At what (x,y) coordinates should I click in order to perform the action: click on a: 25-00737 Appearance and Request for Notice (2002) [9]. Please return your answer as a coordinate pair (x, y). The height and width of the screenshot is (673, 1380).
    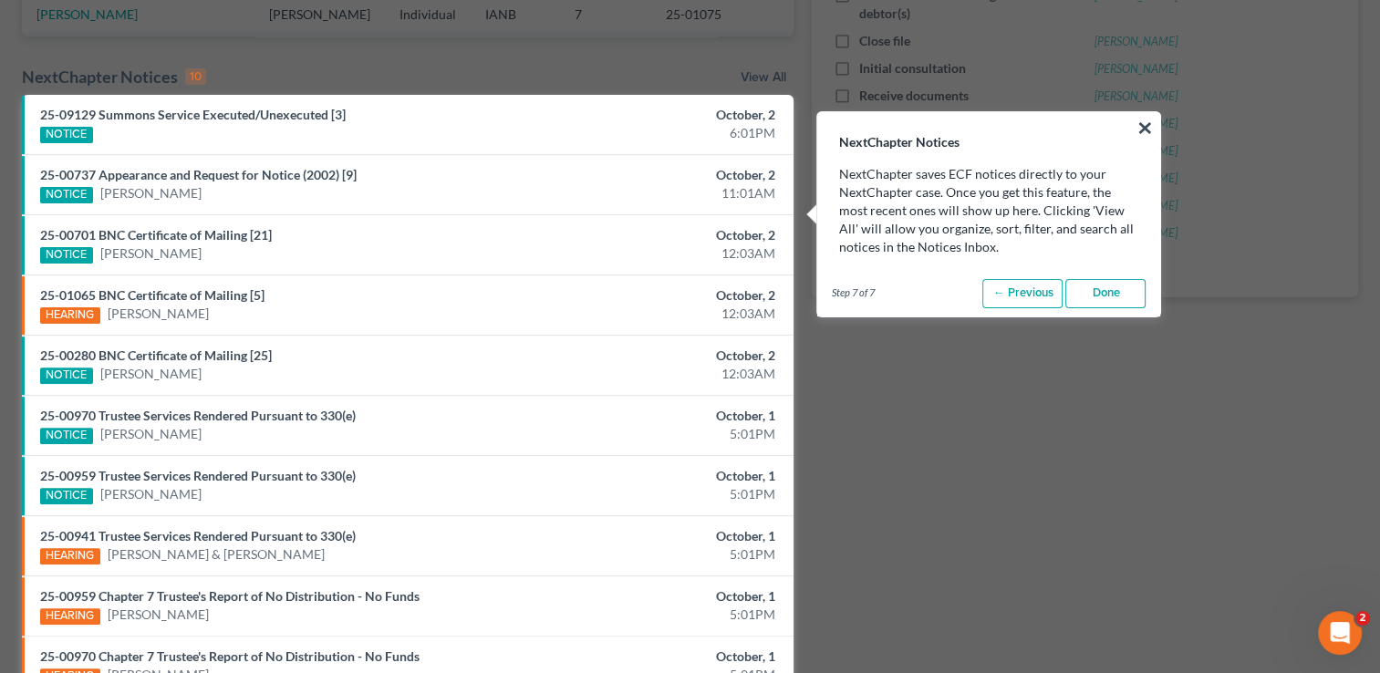
    Looking at the image, I should click on (198, 174).